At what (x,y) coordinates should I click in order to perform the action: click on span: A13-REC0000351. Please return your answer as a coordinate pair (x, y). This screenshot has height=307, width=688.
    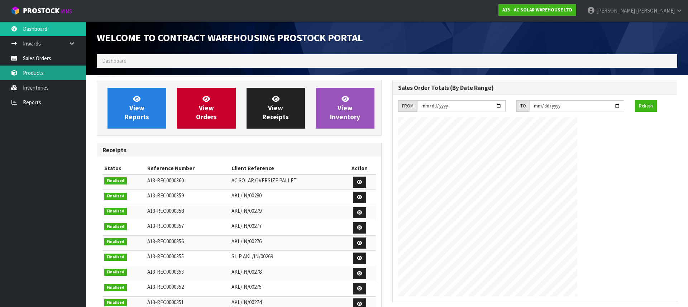
    Looking at the image, I should click on (166, 302).